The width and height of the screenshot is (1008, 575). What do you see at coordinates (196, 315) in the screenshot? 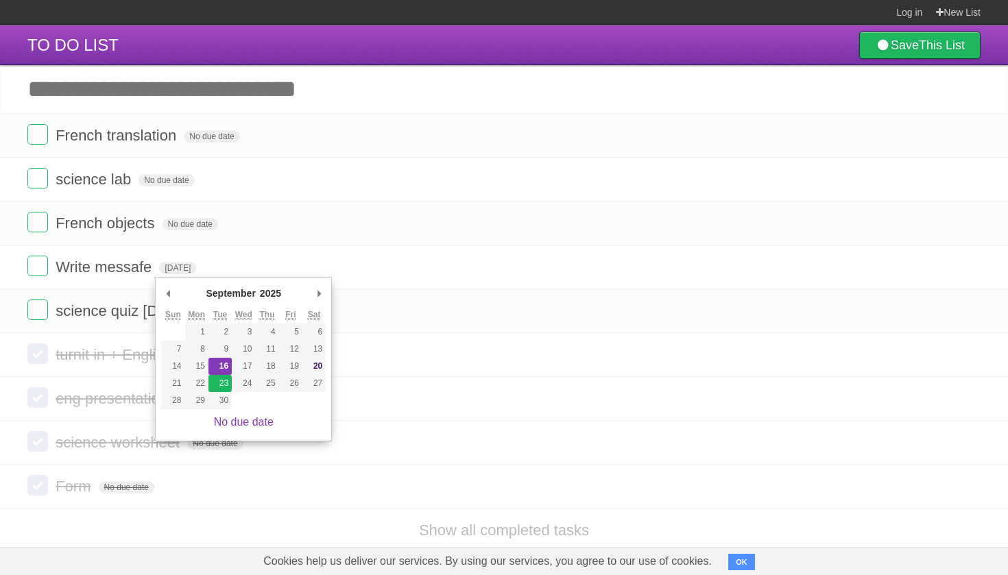
I see `abbr: Monday` at bounding box center [196, 315].